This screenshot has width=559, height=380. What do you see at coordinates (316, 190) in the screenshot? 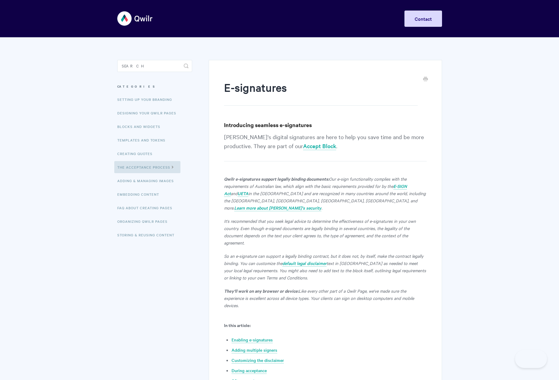
I see `a: E-SIGN Act` at bounding box center [316, 190].